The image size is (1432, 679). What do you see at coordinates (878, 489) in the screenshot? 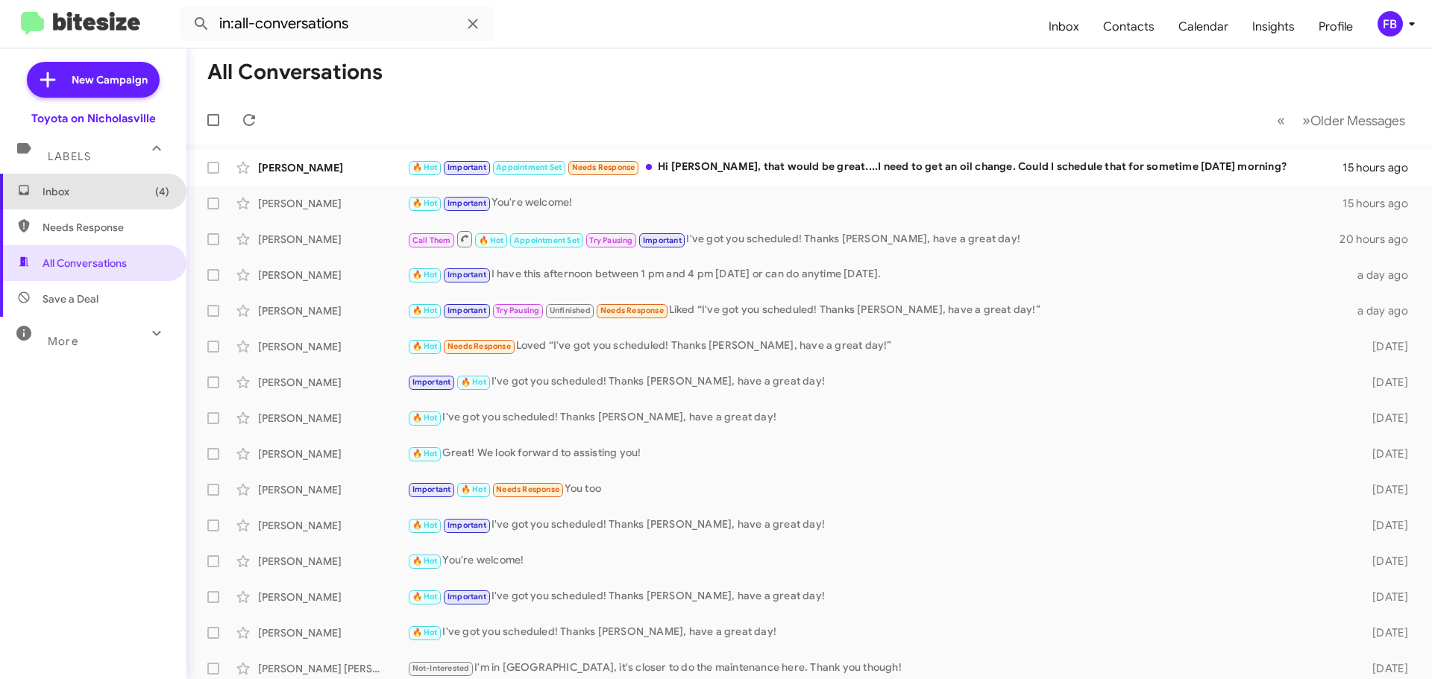
I see `div: You too` at bounding box center [878, 489].